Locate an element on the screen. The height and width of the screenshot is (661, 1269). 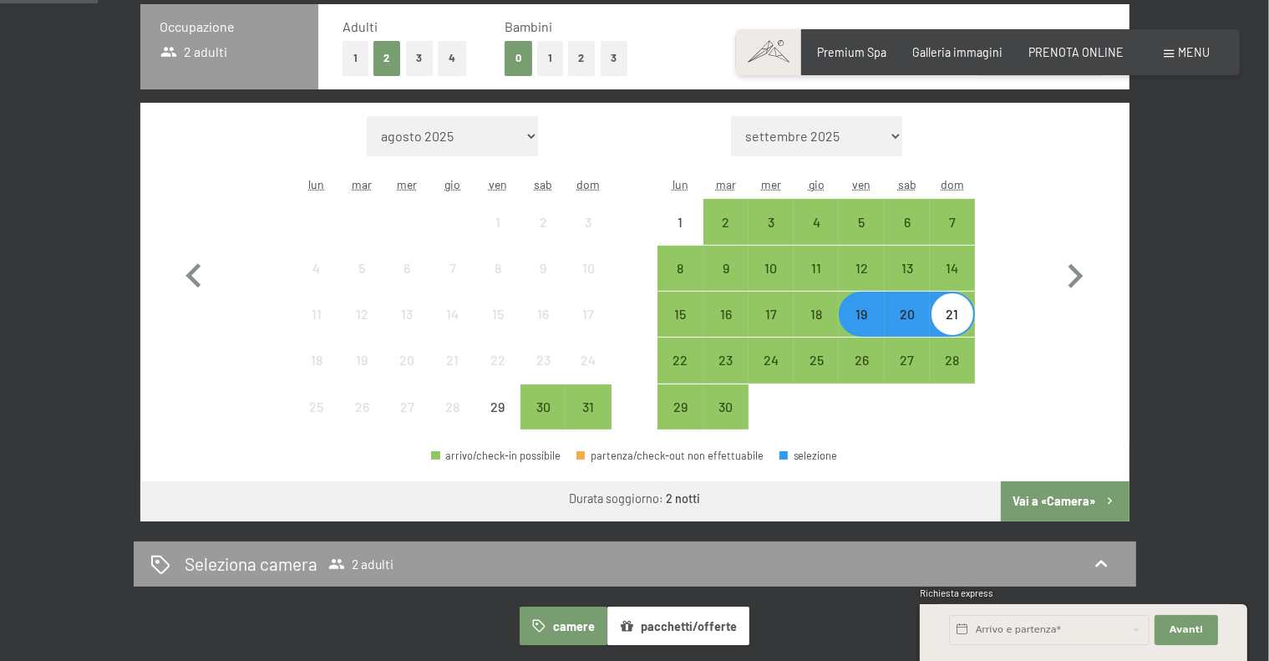
b: 2 notti is located at coordinates (683, 498).